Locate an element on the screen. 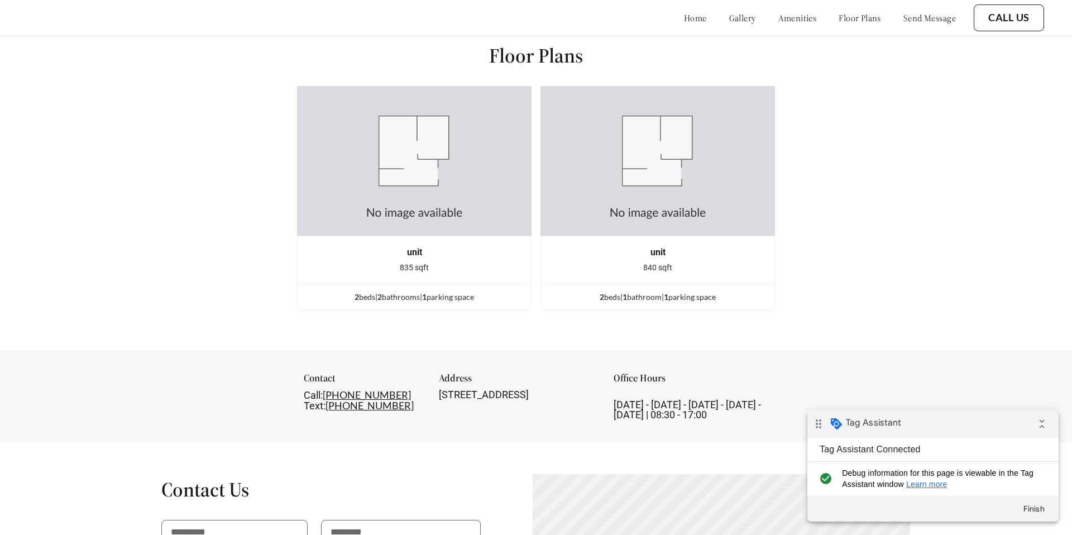  i: check_circle is located at coordinates (18, 69).